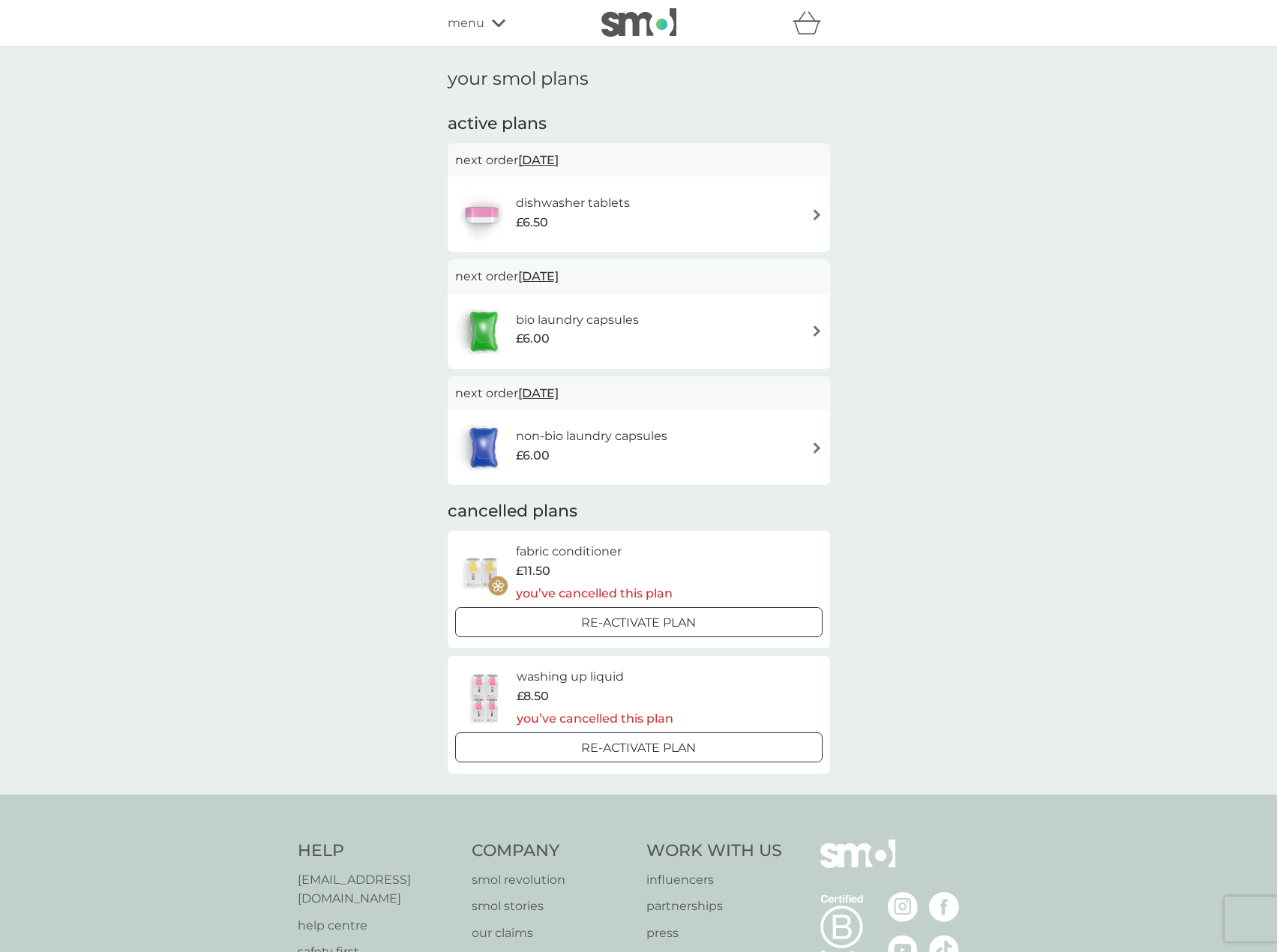 The image size is (1277, 952). Describe the element at coordinates (714, 851) in the screenshot. I see `h4: Work With Us` at that location.